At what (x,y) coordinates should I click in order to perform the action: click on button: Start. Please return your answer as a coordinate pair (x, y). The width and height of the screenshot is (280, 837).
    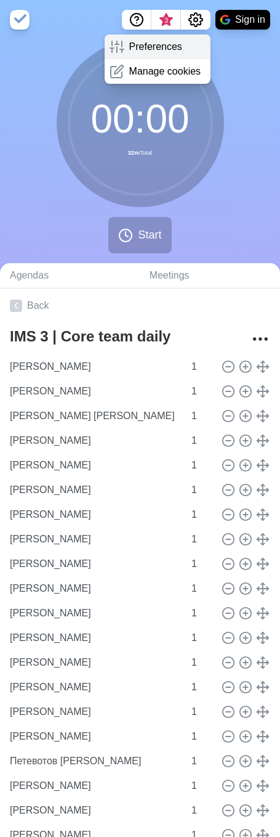
    Looking at the image, I should click on (140, 235).